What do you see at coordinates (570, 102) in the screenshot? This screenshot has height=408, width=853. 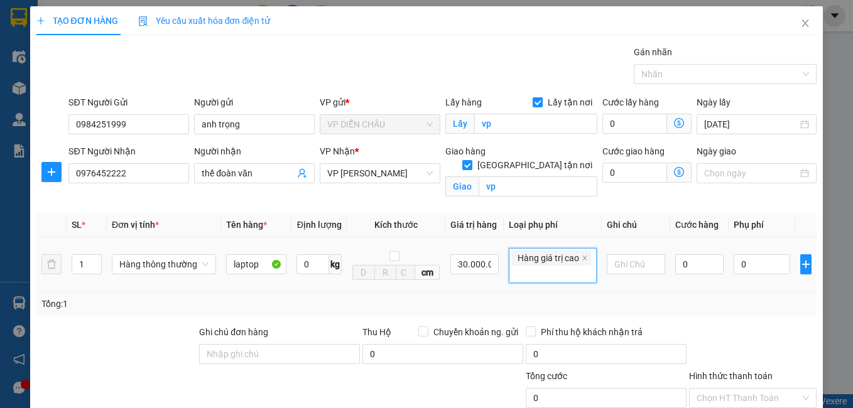 I see `span: Lấy tận nơi` at bounding box center [570, 102].